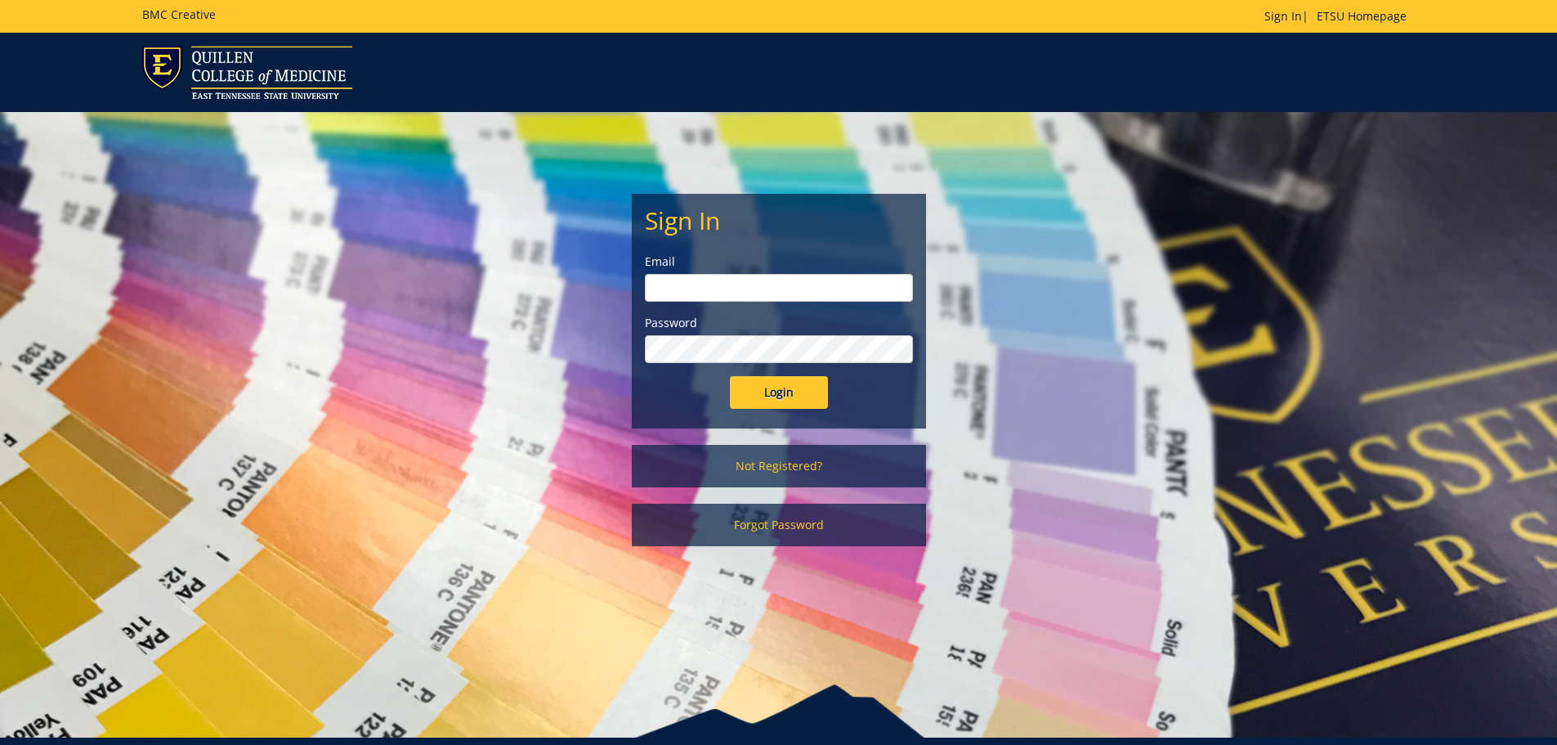 The image size is (1557, 745). I want to click on a: Forgot Password, so click(779, 525).